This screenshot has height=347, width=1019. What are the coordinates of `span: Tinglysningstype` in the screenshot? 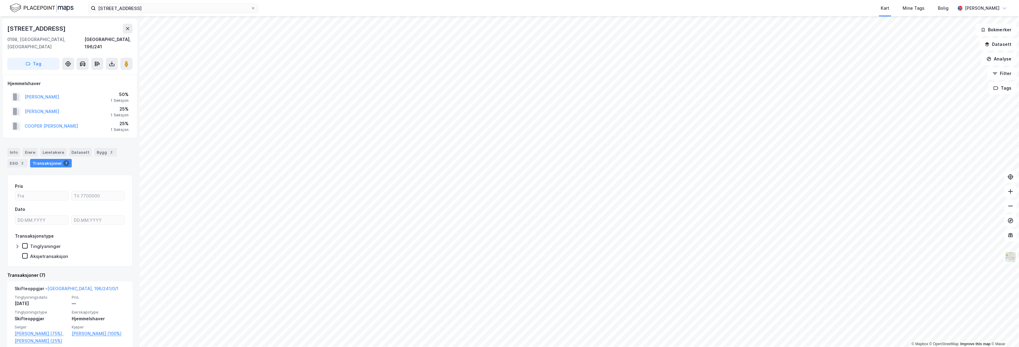 It's located at (41, 312).